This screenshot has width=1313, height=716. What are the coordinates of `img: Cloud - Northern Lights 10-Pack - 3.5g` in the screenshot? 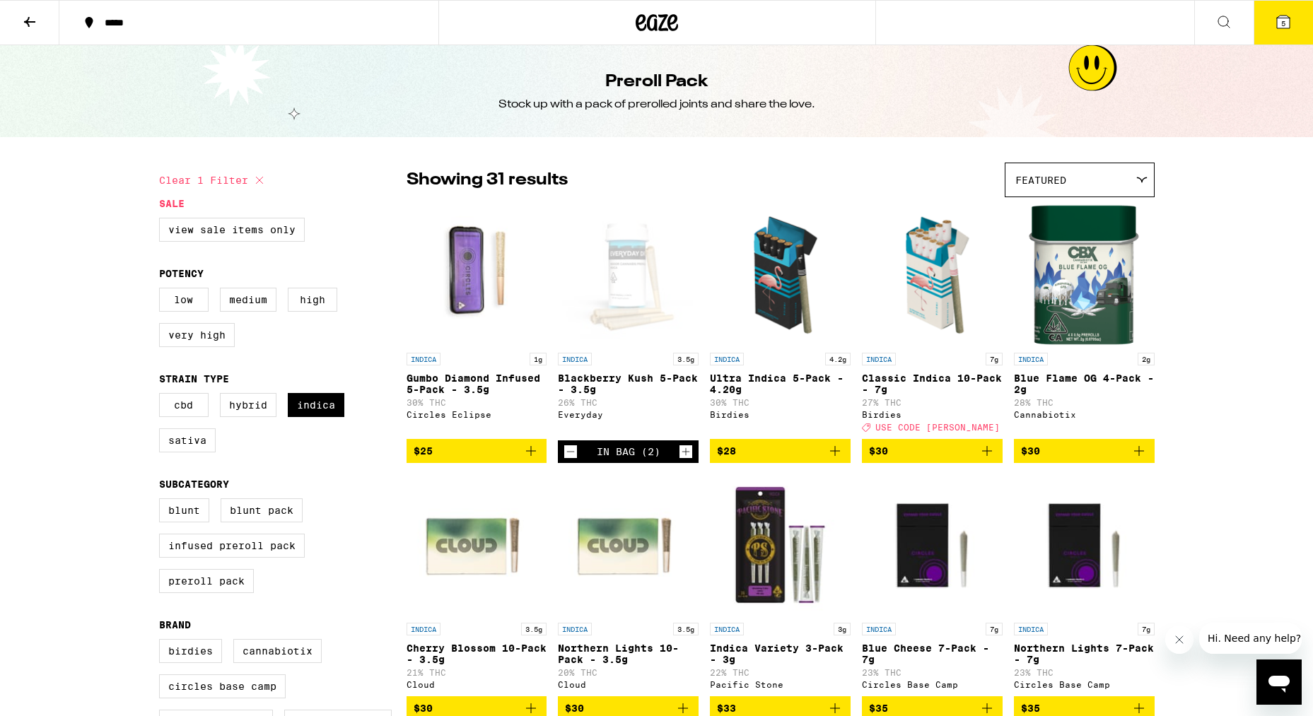 It's located at (628, 545).